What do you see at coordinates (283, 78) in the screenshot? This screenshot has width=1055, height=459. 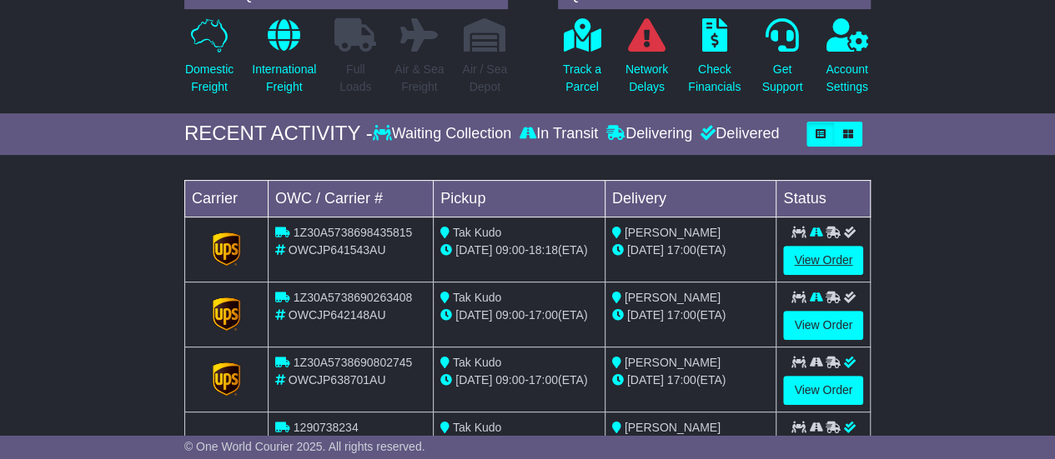 I see `p: International Freight` at bounding box center [283, 78].